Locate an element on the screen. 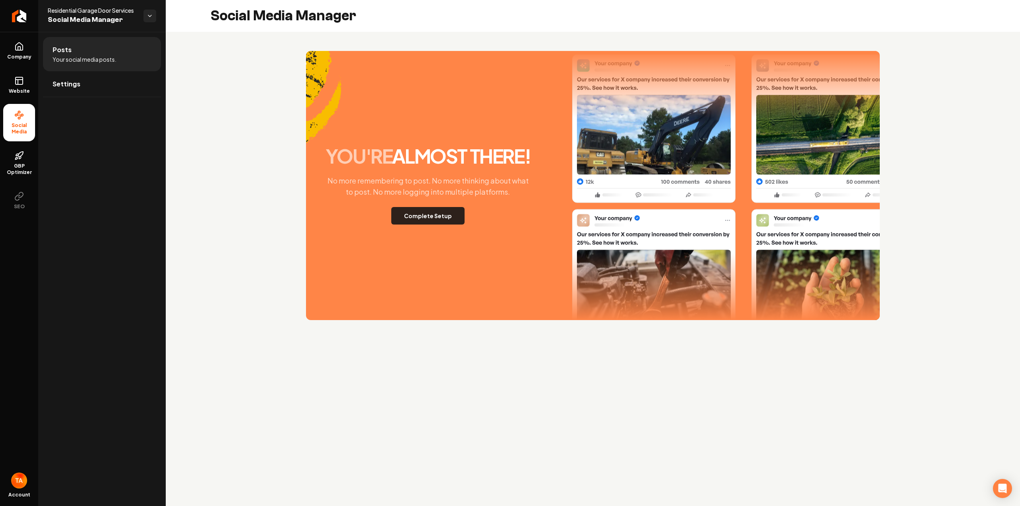 Image resolution: width=1020 pixels, height=506 pixels. a: GBP Optimizer is located at coordinates (19, 163).